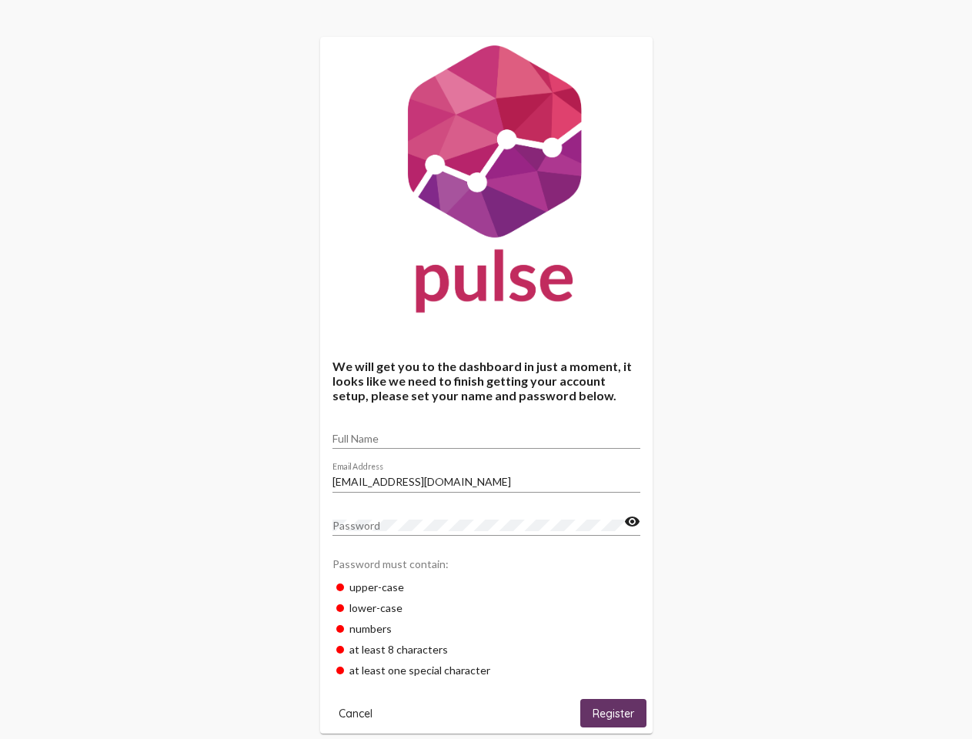 The width and height of the screenshot is (972, 739). Describe the element at coordinates (613, 713) in the screenshot. I see `button: Register` at that location.